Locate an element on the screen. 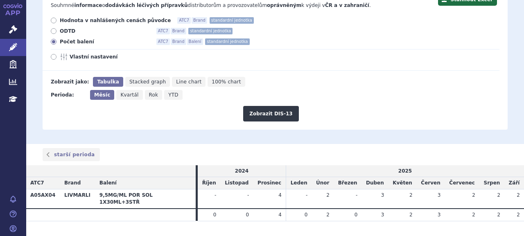 The height and width of the screenshot is (236, 524). div: Perioda: is located at coordinates (68, 95).